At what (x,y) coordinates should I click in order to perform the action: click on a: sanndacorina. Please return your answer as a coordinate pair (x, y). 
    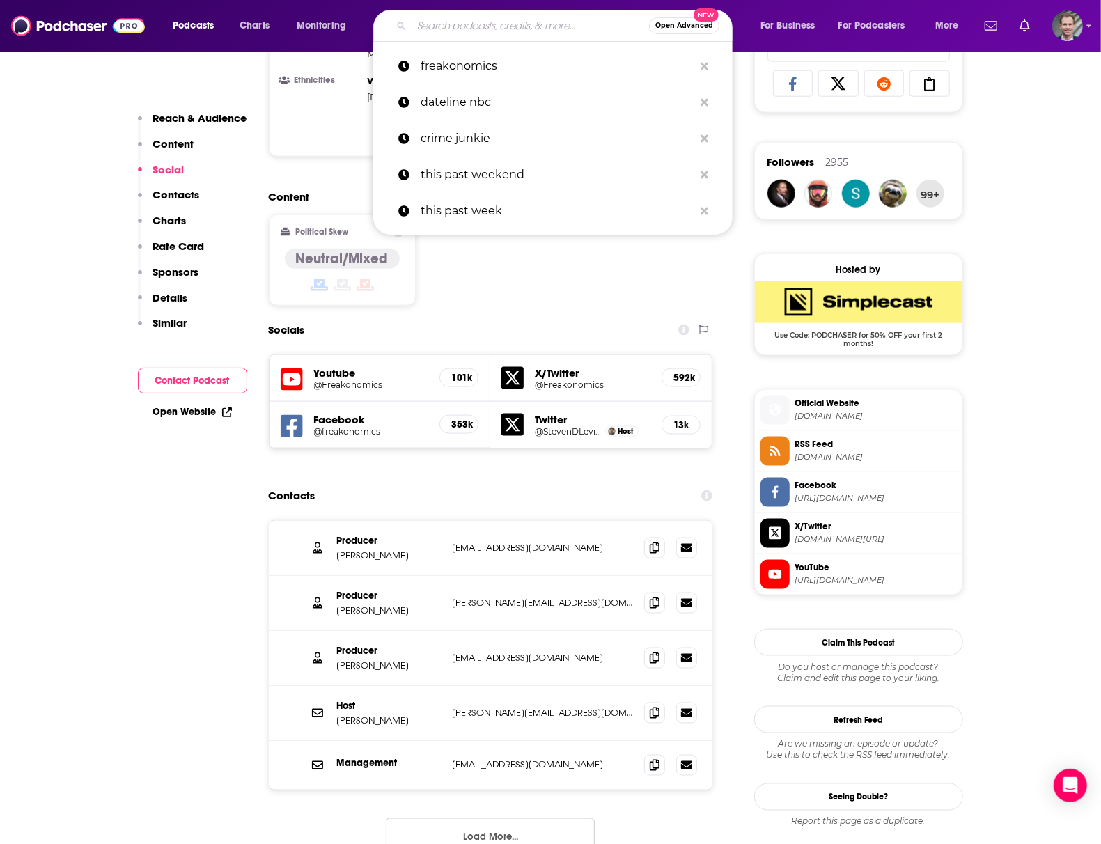
    Looking at the image, I should click on (856, 194).